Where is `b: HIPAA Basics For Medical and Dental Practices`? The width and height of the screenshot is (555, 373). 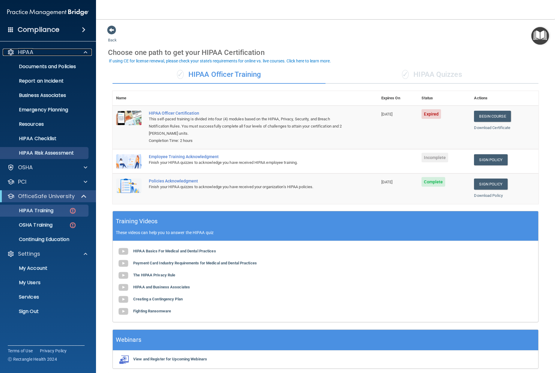 b: HIPAA Basics For Medical and Dental Practices is located at coordinates (175, 251).